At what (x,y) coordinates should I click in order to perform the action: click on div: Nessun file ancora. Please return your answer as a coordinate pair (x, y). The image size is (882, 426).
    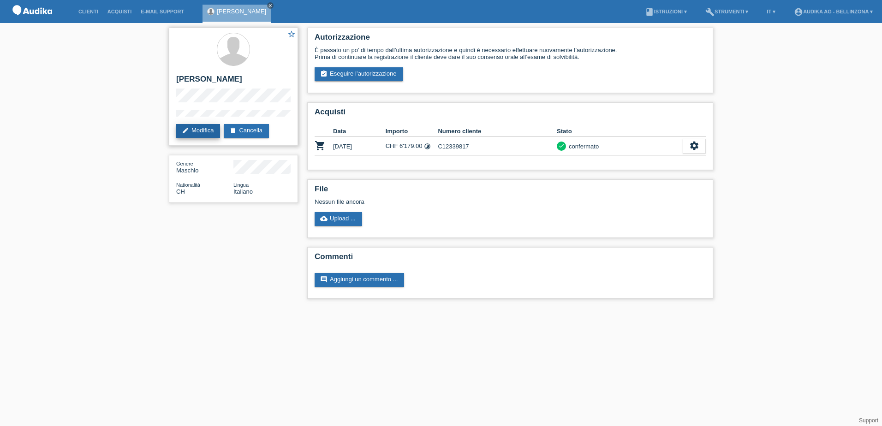
    Looking at the image, I should click on (456, 202).